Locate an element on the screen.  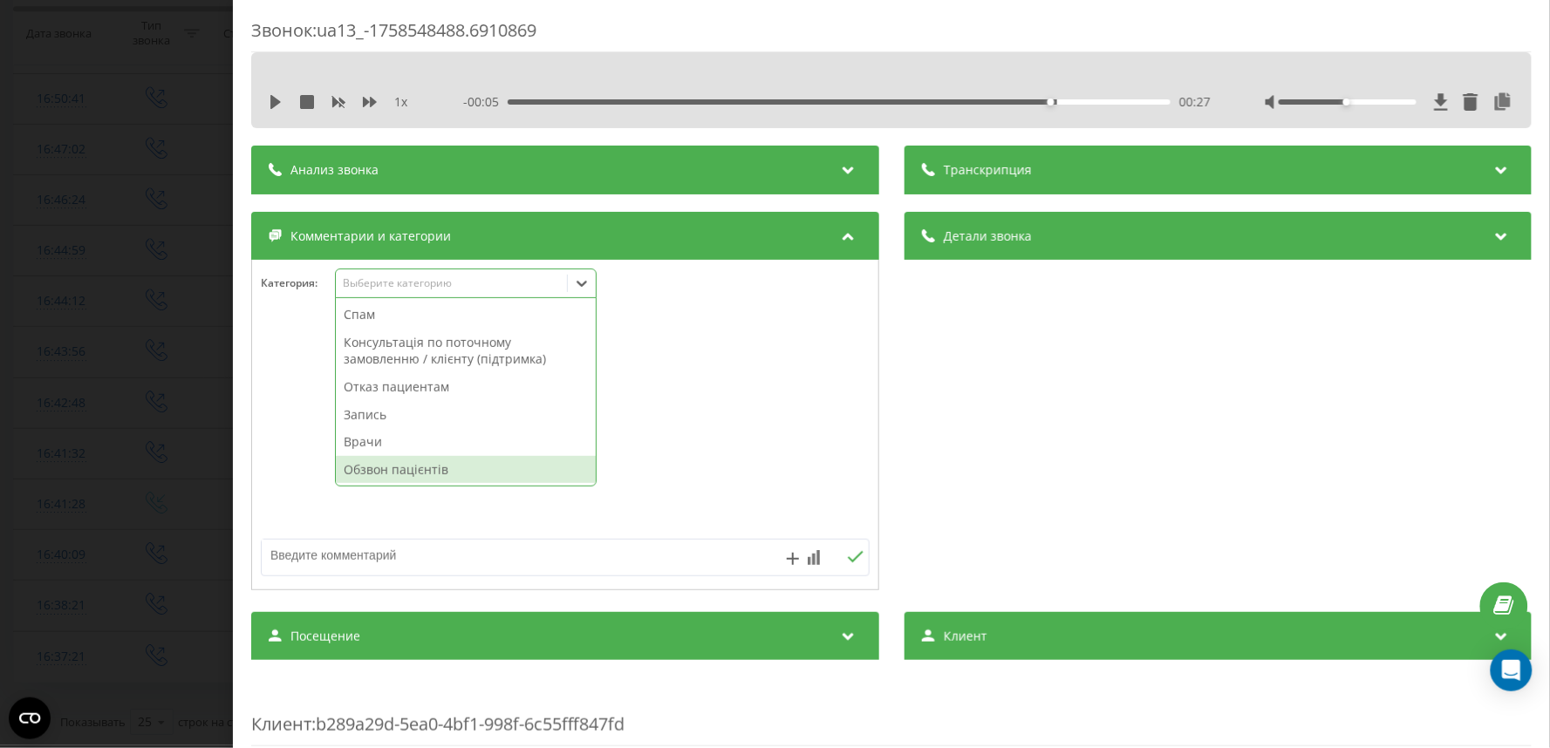
div: Отказ пациентам is located at coordinates (466, 387).